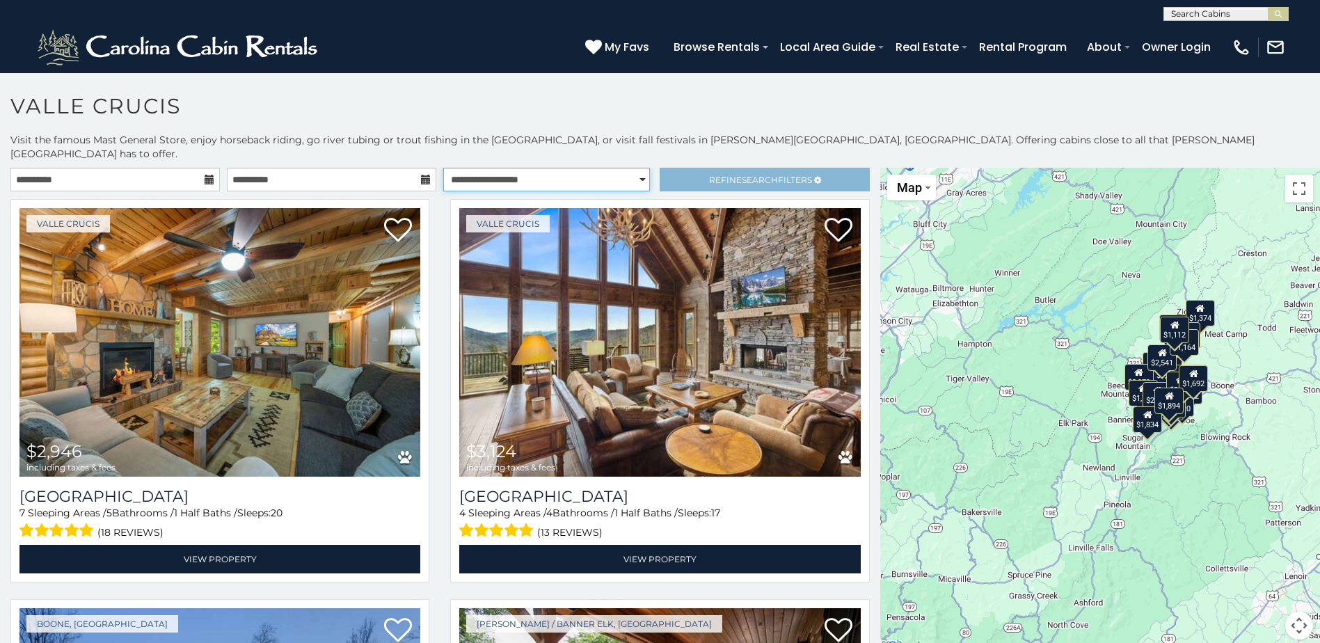 Image resolution: width=1320 pixels, height=643 pixels. What do you see at coordinates (1193, 378) in the screenshot?
I see `div: $1,692` at bounding box center [1193, 378].